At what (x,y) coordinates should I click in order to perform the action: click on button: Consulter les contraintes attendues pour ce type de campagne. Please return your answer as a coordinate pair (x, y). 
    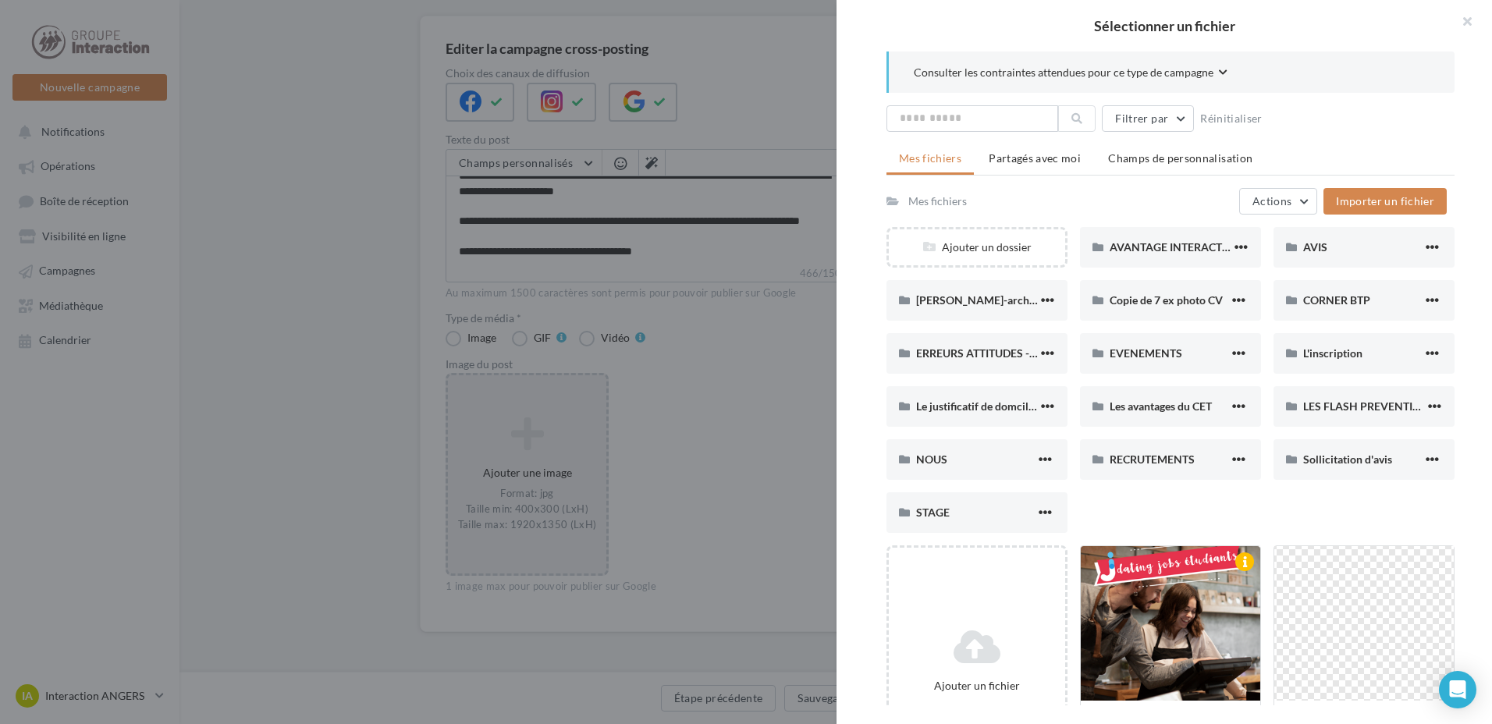
    Looking at the image, I should click on (1071, 73).